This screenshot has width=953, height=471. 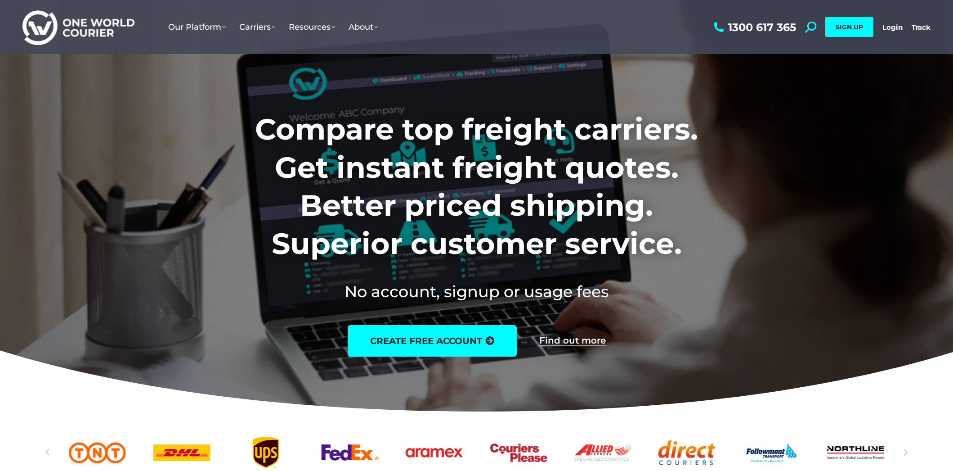 I want to click on span: Resources, so click(x=312, y=27).